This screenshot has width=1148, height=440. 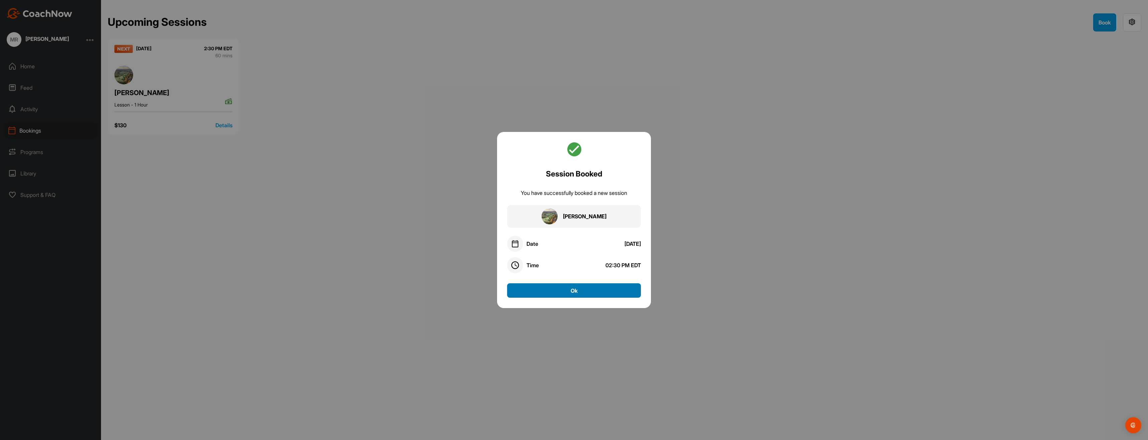 What do you see at coordinates (1134, 425) in the screenshot?
I see `div: Open Intercom Messenger` at bounding box center [1134, 425].